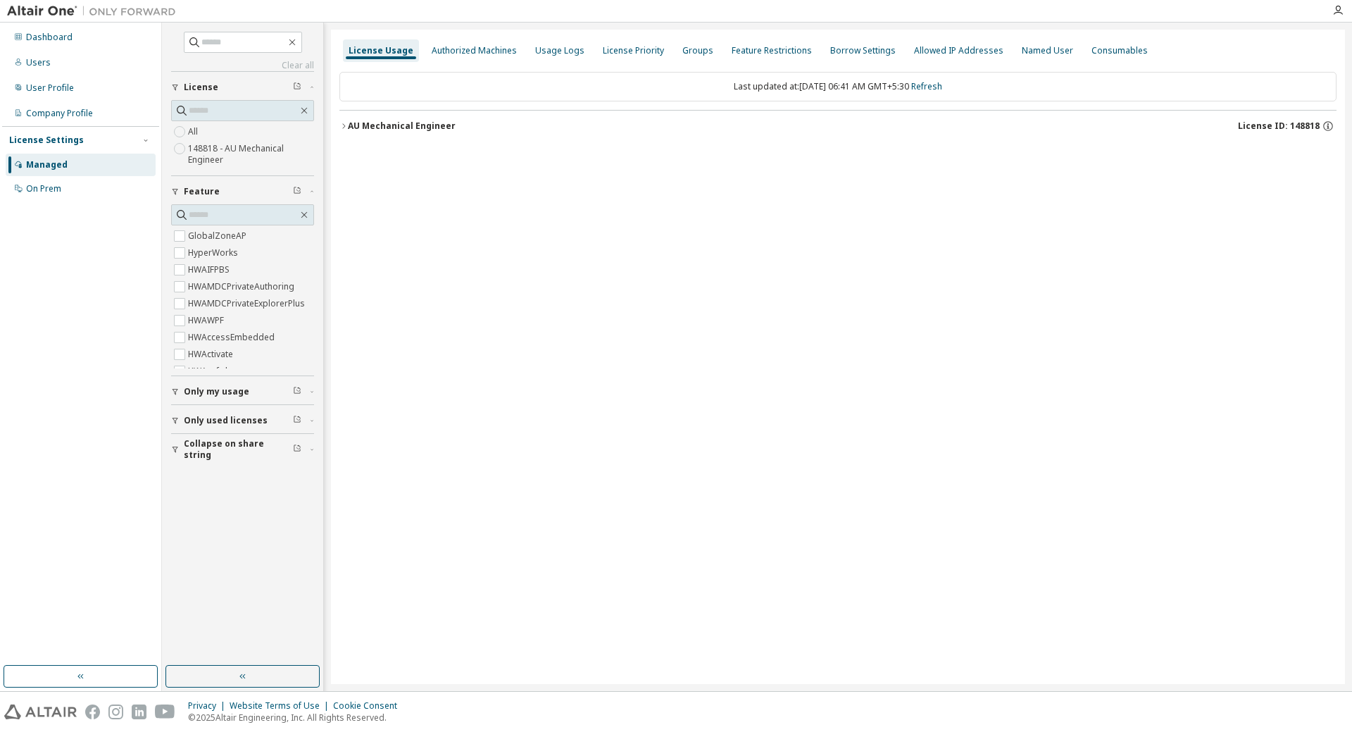 Image resolution: width=1352 pixels, height=732 pixels. I want to click on img: Altair One, so click(95, 11).